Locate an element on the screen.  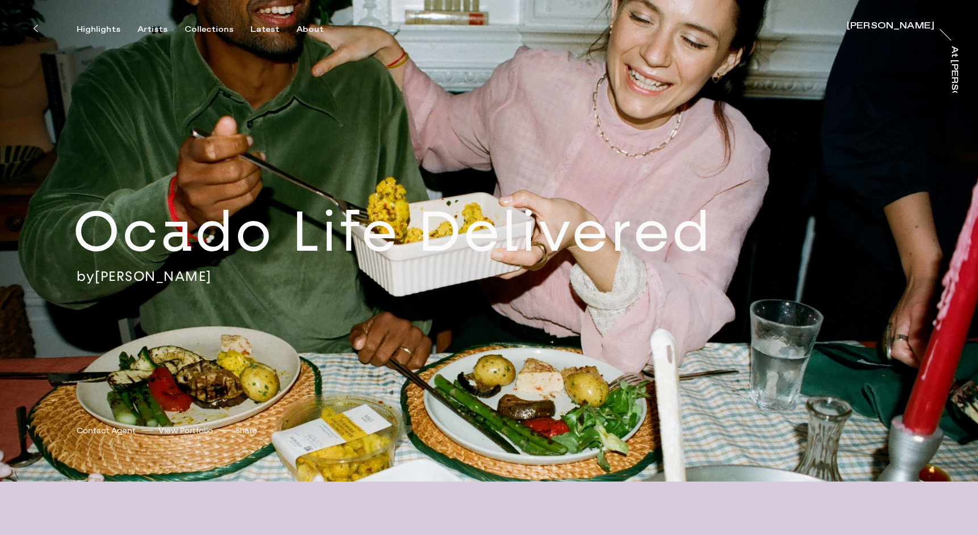
div: Latest is located at coordinates (265, 30).